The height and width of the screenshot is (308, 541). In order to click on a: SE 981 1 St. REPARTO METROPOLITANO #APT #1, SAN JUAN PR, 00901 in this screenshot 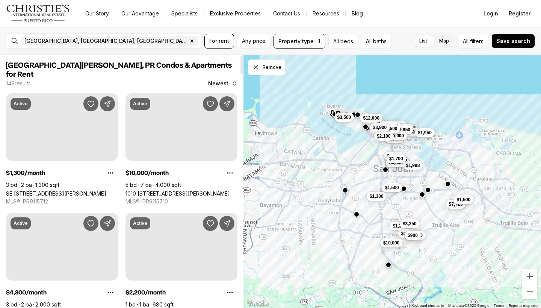, I will do `click(56, 193)`.